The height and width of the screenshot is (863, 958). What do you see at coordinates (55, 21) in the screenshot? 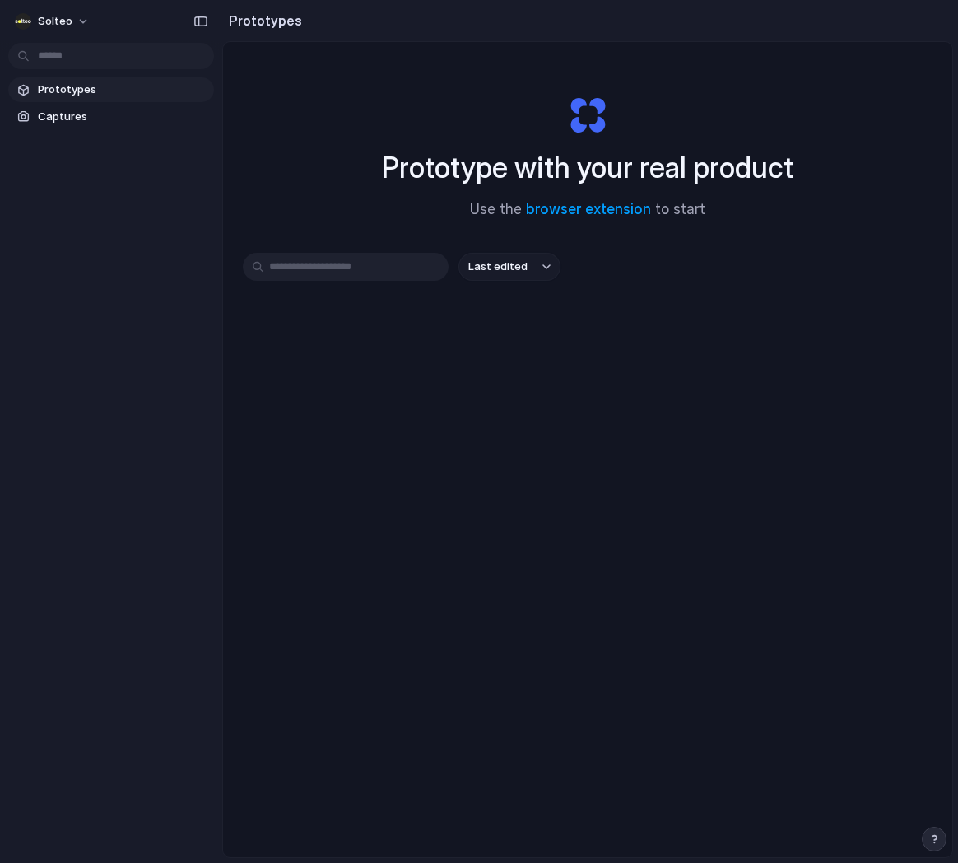
I see `span: solteo` at bounding box center [55, 21].